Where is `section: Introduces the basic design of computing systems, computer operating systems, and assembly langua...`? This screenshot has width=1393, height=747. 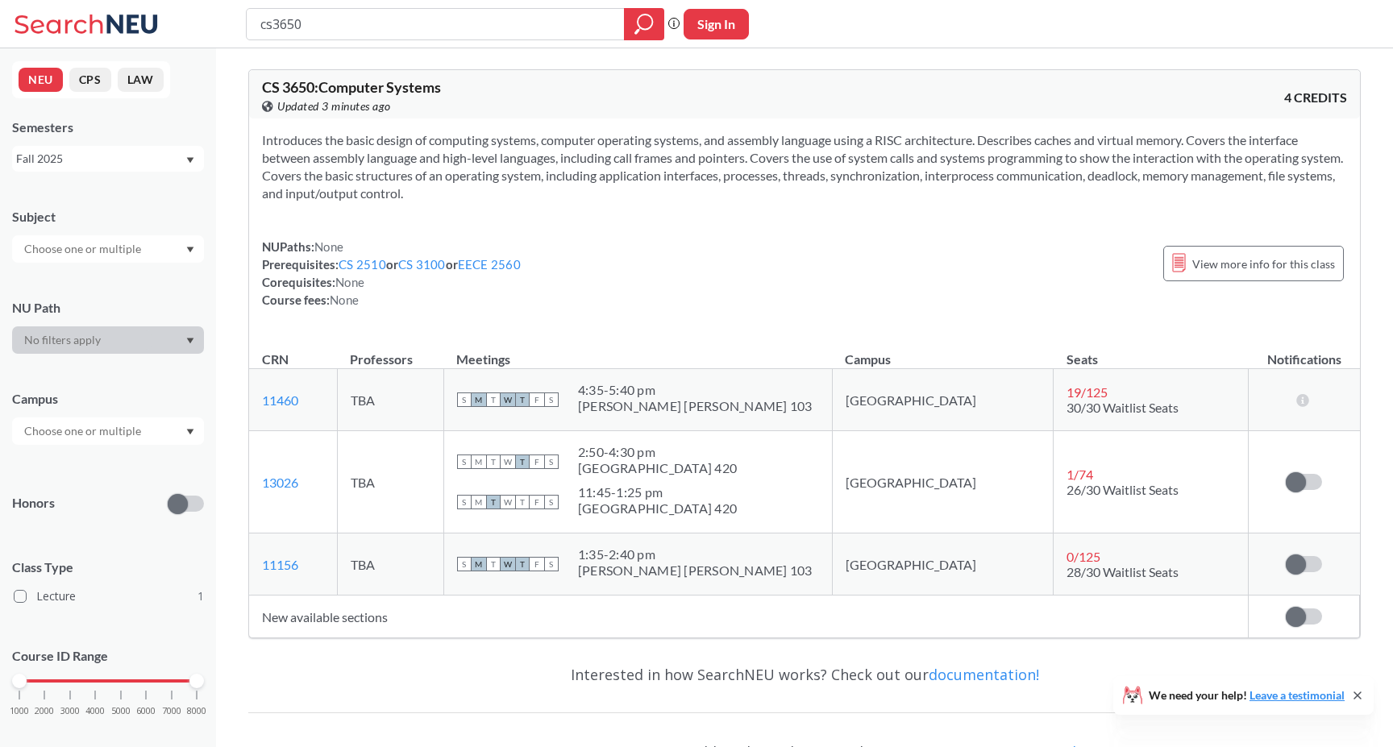
section: Introduces the basic design of computing systems, computer operating systems, and assembly langua... is located at coordinates (804, 167).